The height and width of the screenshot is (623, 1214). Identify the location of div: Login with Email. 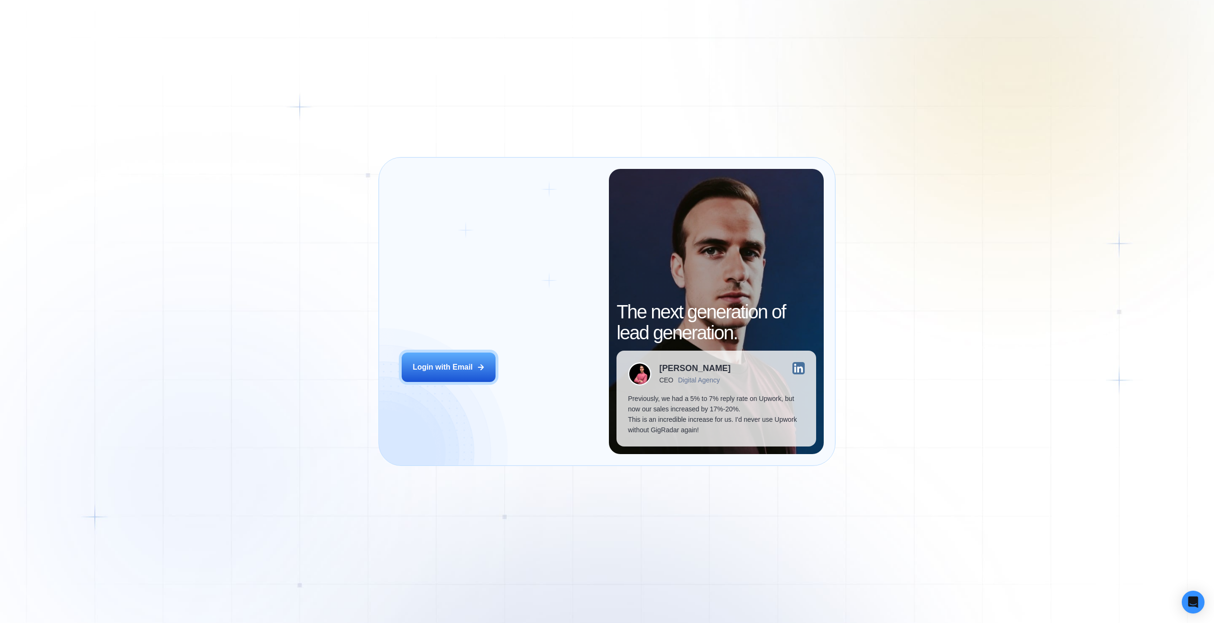
(443, 367).